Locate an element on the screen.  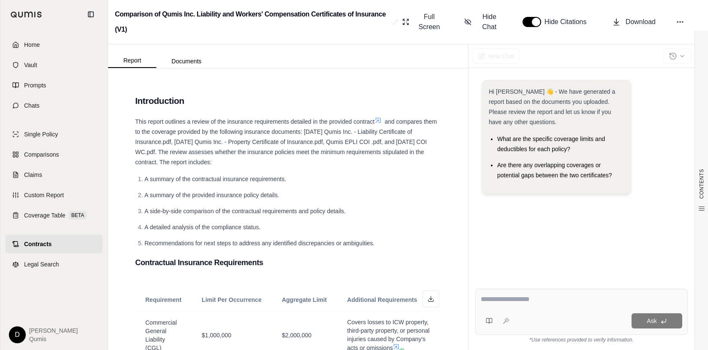
span: This report outlines a review of the insurance requirements detailed in the provided contract is located at coordinates (255, 122).